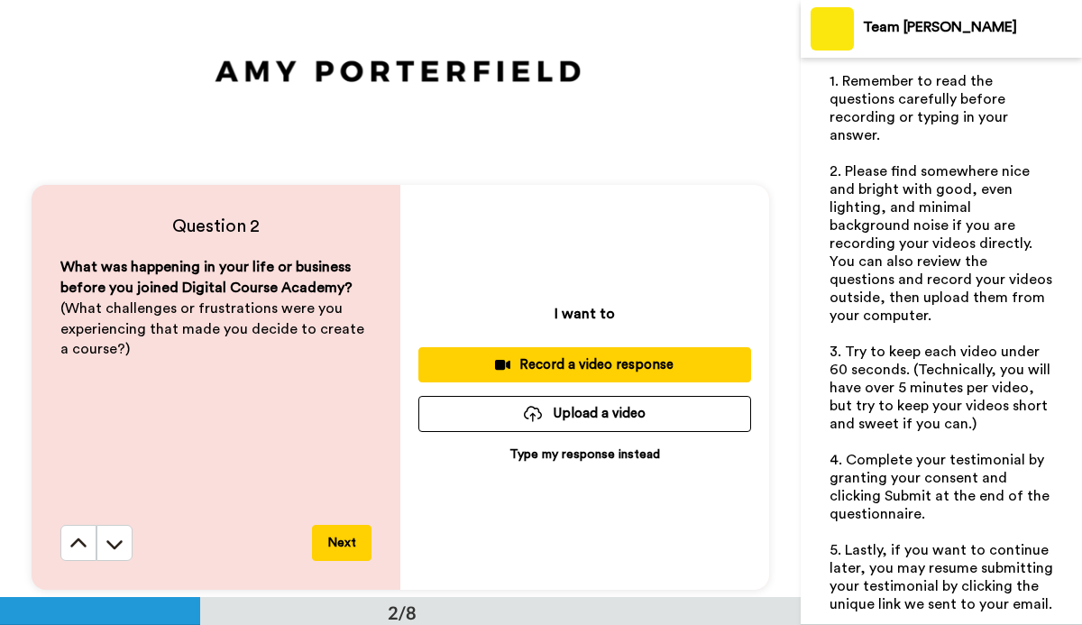  I want to click on span: 3. Try to keep each video under 60 seconds. (Technically, you will have over 5 minutes per video,..., so click(941, 388).